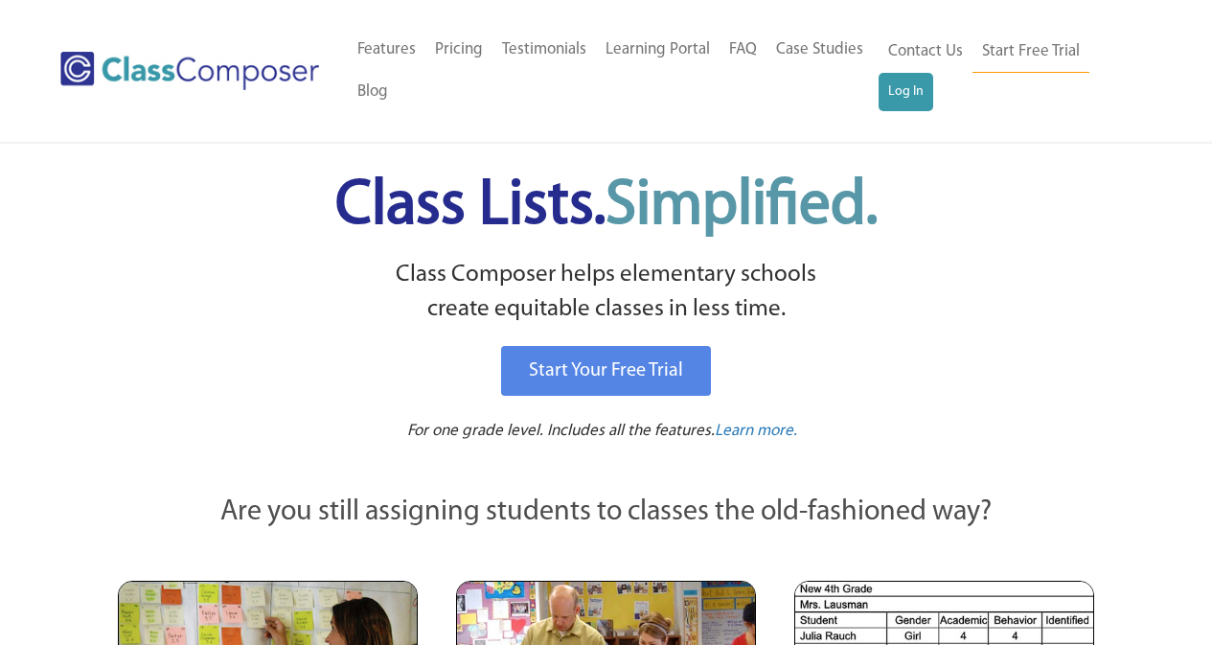 The width and height of the screenshot is (1212, 645). I want to click on a: FAQ, so click(742, 50).